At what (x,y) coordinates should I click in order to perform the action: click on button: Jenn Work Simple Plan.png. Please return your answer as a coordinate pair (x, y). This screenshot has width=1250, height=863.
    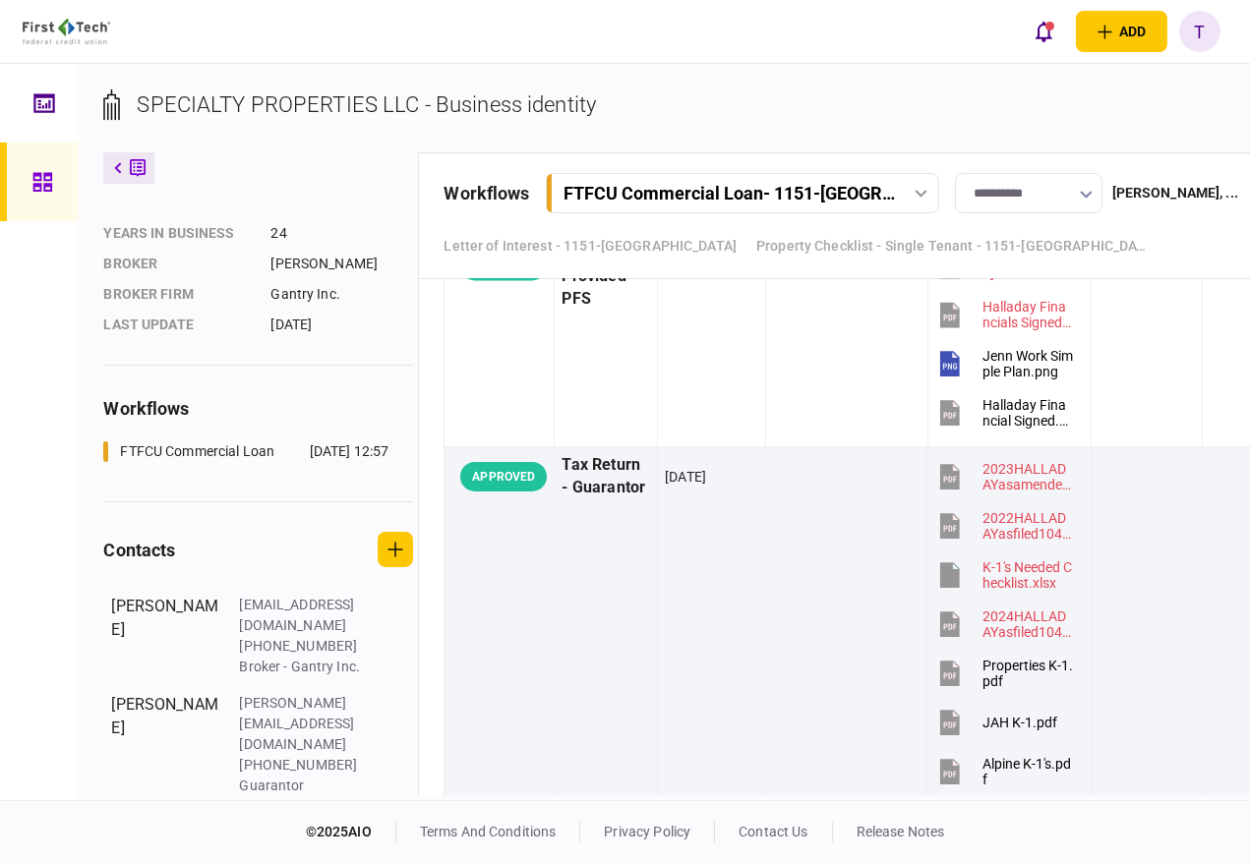
    Looking at the image, I should click on (1004, 363).